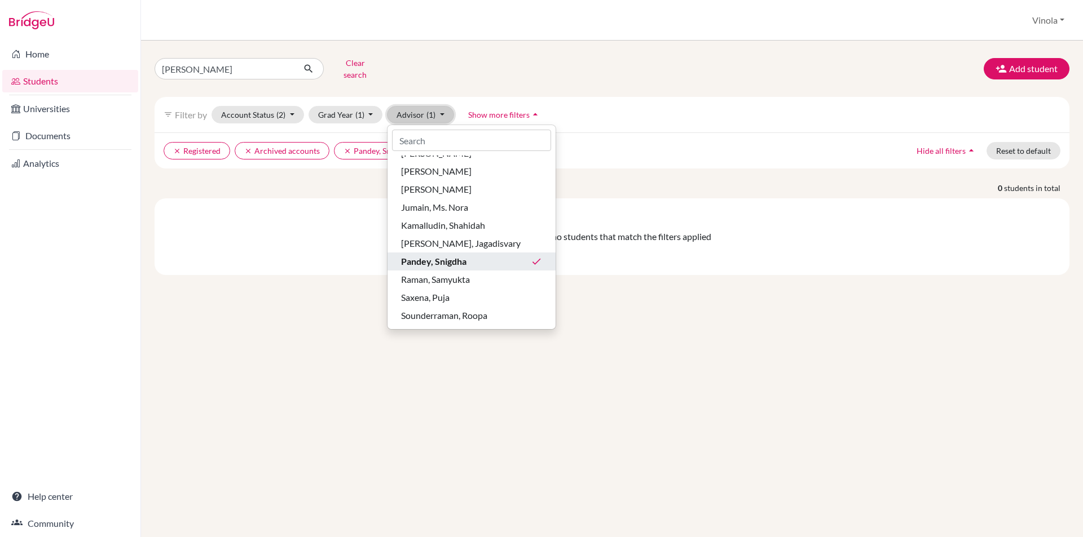  What do you see at coordinates (946, 151) in the screenshot?
I see `button: Hide all filtersarrow_drop_up` at bounding box center [946, 151].